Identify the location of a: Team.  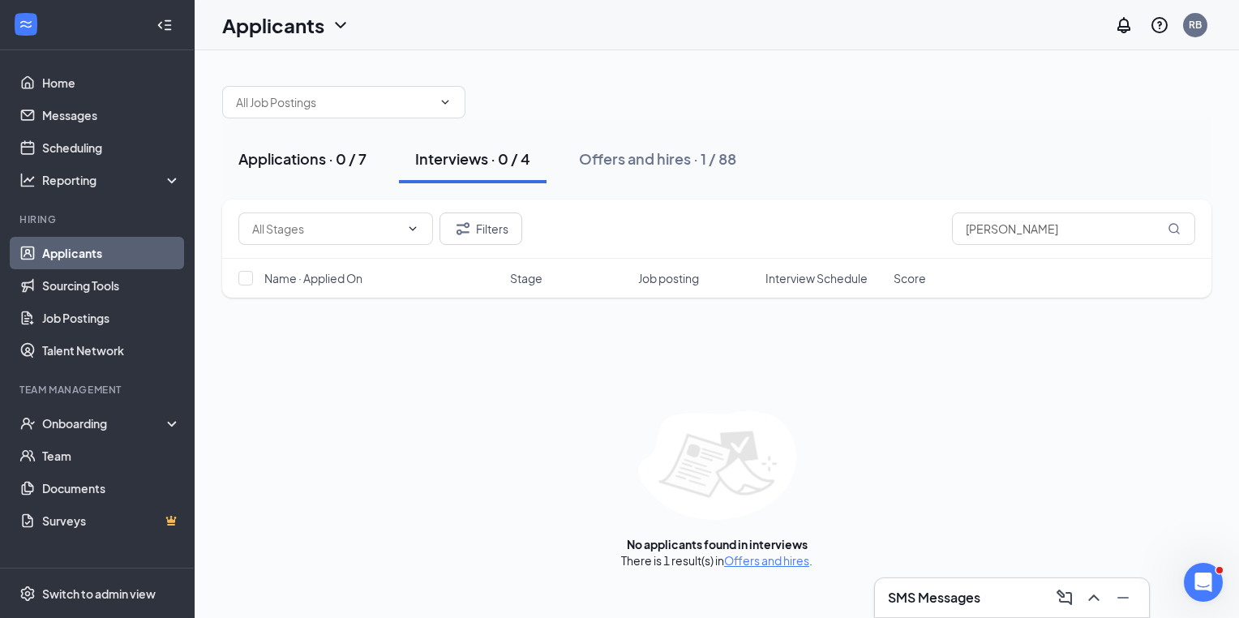
(111, 456).